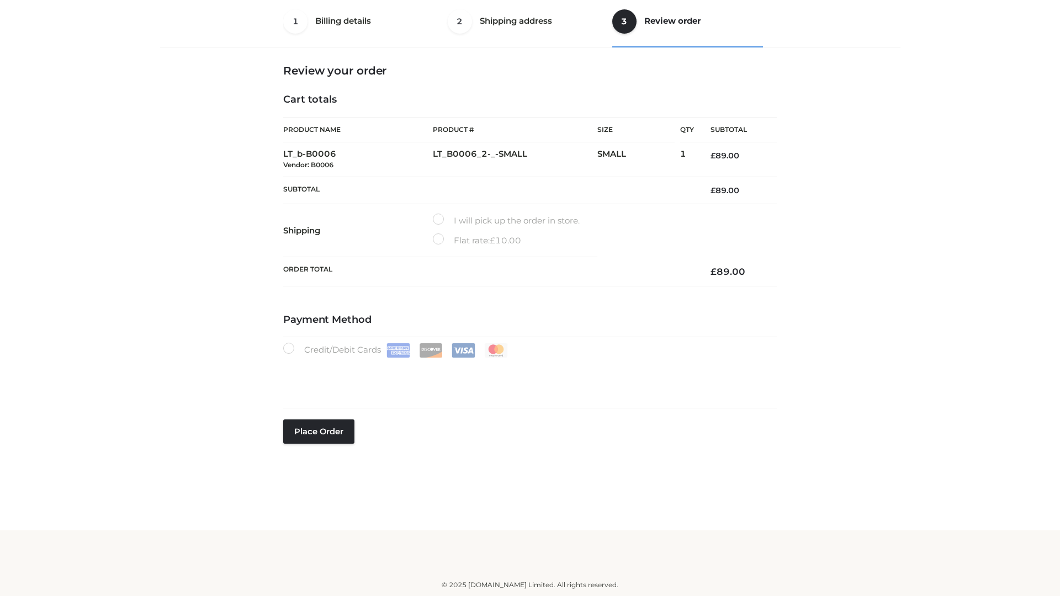 Image resolution: width=1060 pixels, height=596 pixels. What do you see at coordinates (431, 351) in the screenshot?
I see `img: Discover` at bounding box center [431, 351].